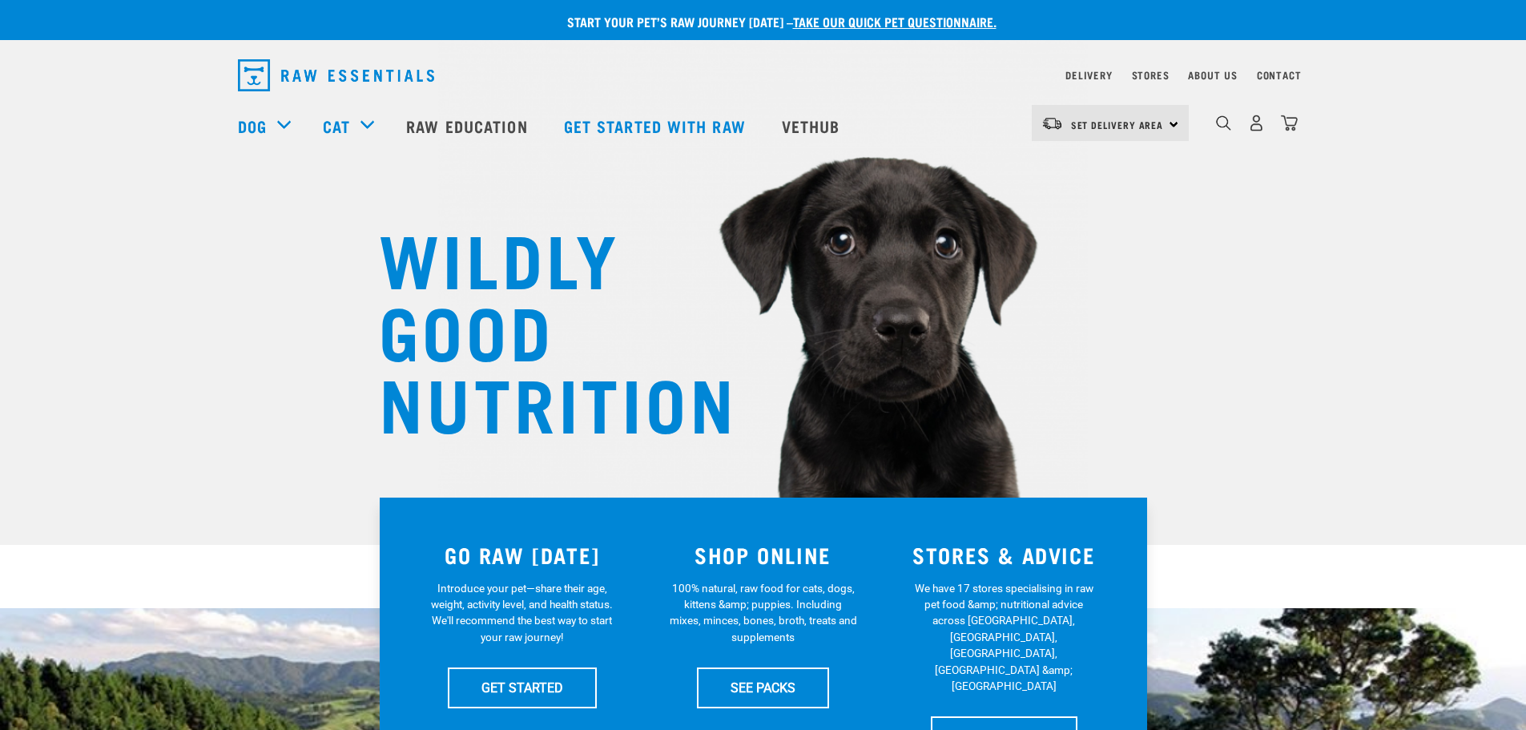  I want to click on a: Get started with Raw, so click(657, 126).